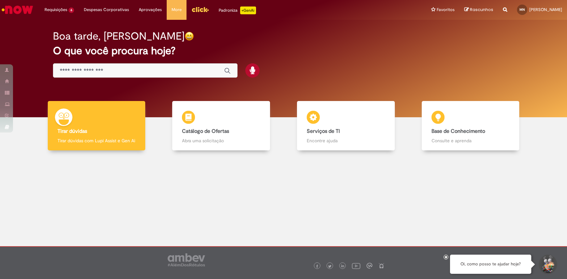  I want to click on span: More, so click(176, 10).